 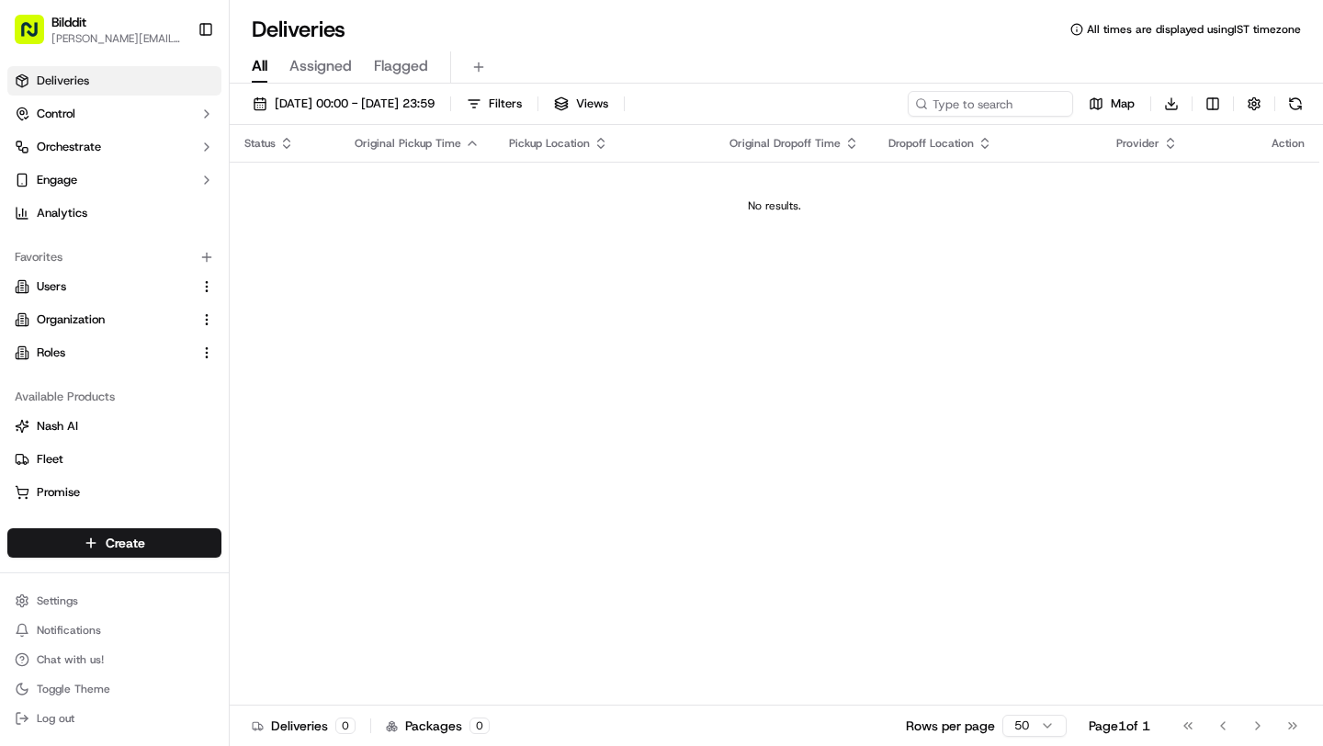 What do you see at coordinates (437, 726) in the screenshot?
I see `div: Packages` at bounding box center [437, 726].